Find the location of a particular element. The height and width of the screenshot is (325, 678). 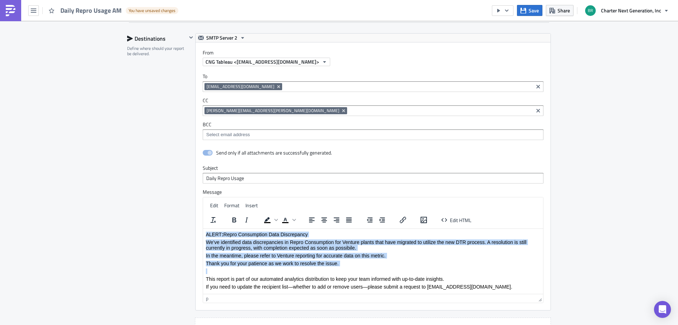

span: Save is located at coordinates (534, 10).